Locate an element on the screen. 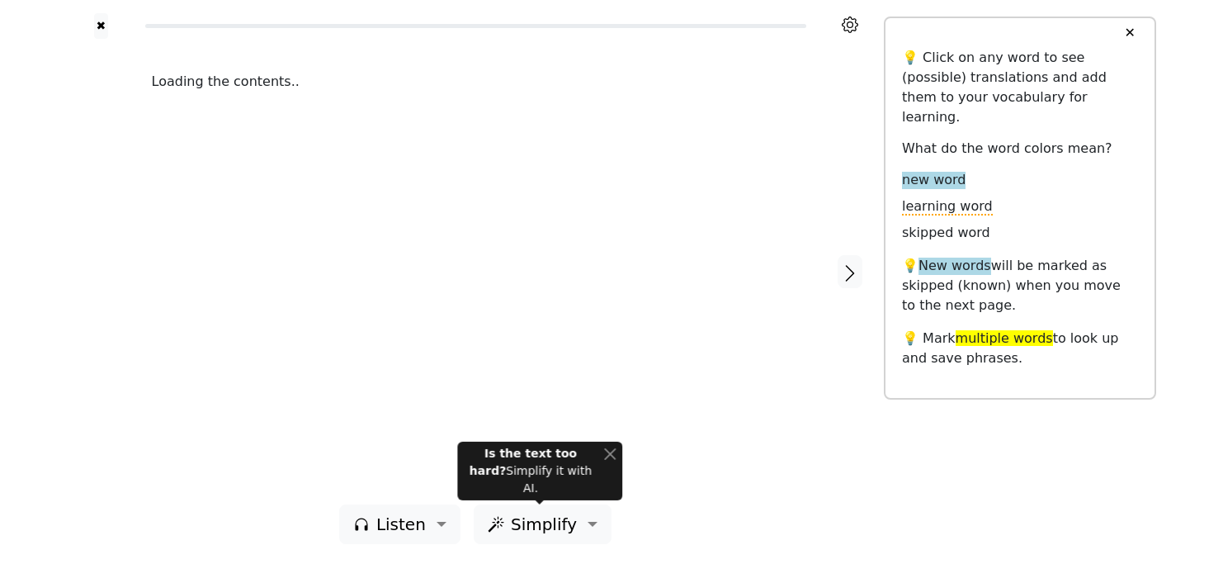  h6: What do the word colors mean? is located at coordinates (1020, 148).